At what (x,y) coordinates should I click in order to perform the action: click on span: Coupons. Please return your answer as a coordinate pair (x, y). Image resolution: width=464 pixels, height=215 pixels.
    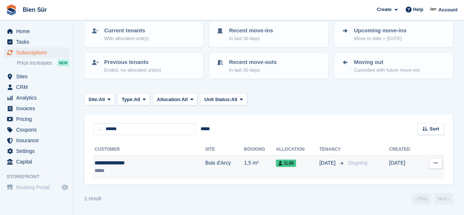
    Looking at the image, I should click on (38, 129).